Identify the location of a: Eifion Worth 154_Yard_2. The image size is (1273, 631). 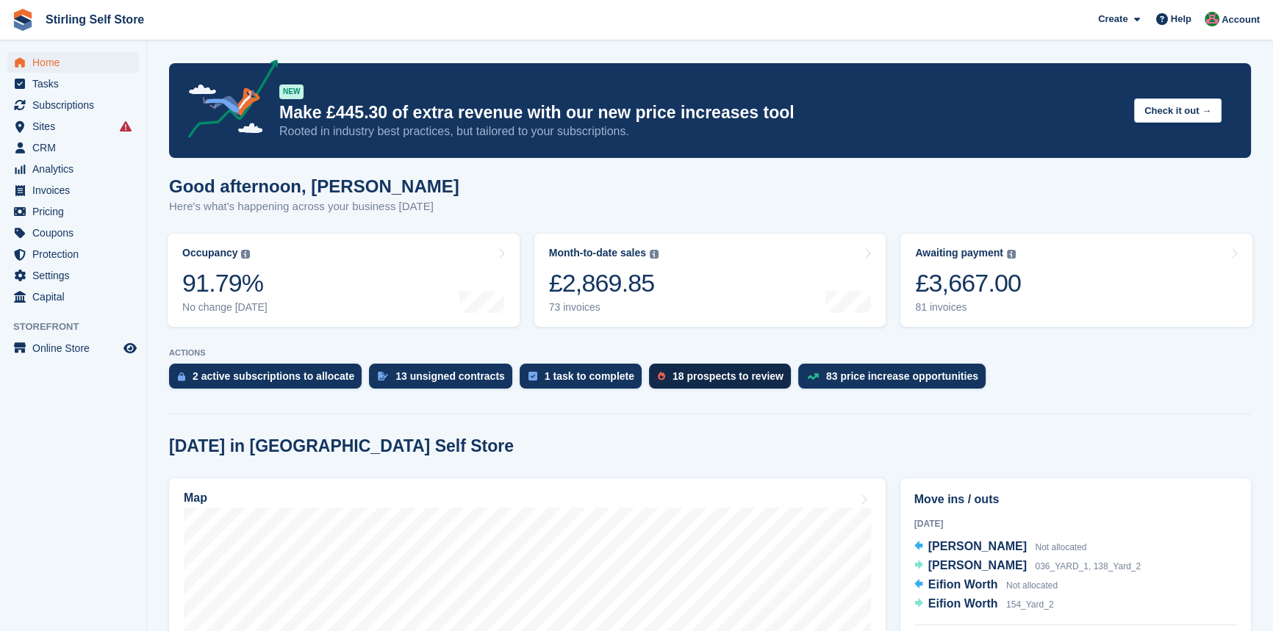
(984, 605).